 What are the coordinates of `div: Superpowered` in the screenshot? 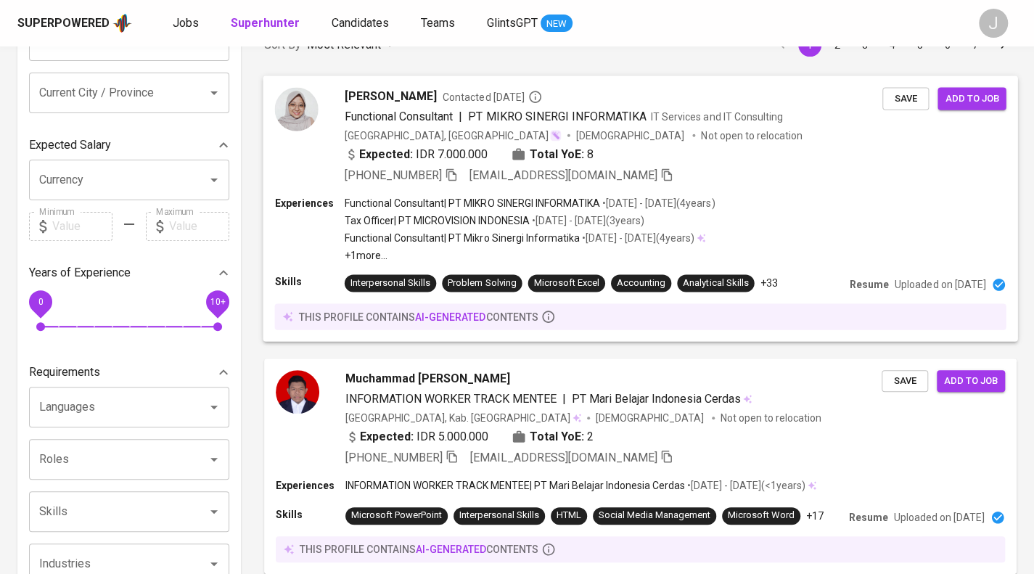 It's located at (63, 23).